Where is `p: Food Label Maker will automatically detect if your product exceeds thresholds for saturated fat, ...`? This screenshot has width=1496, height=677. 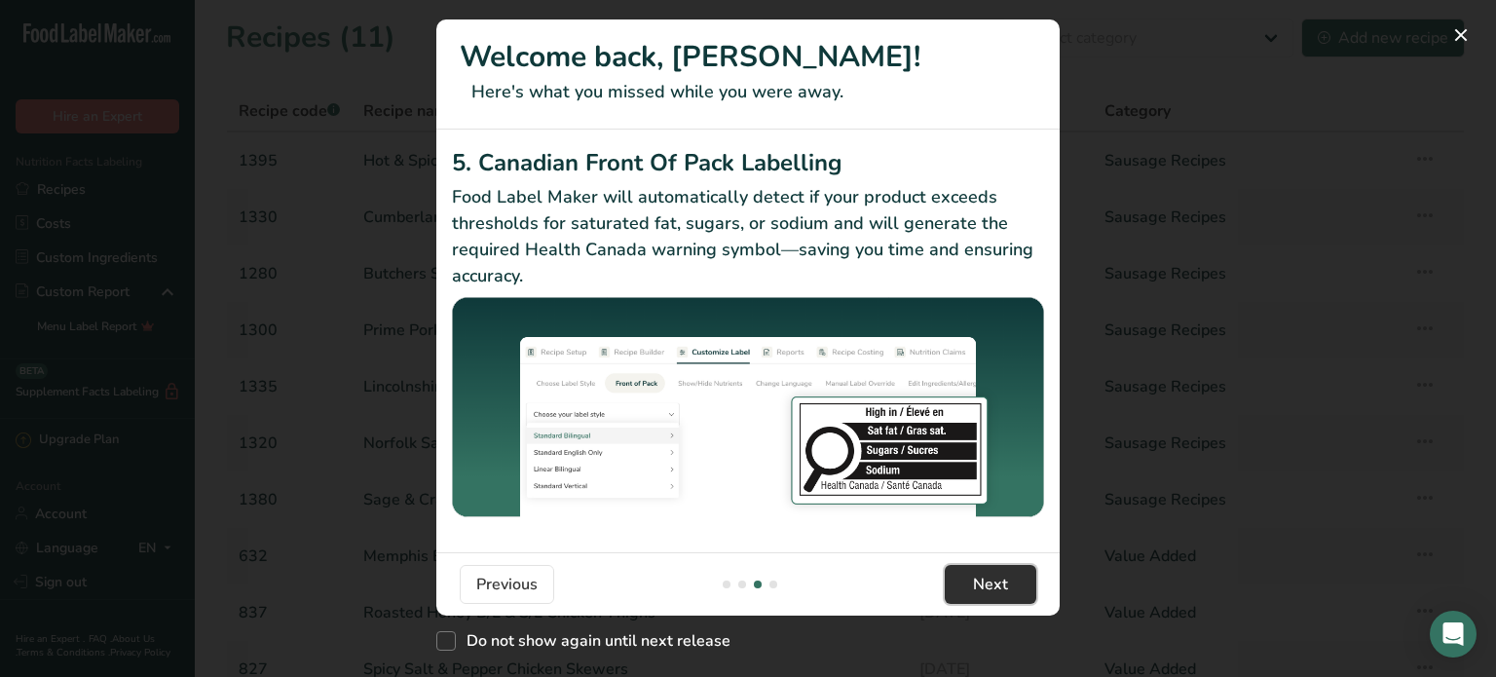
p: Food Label Maker will automatically detect if your product exceeds thresholds for saturated fat, ... is located at coordinates (748, 237).